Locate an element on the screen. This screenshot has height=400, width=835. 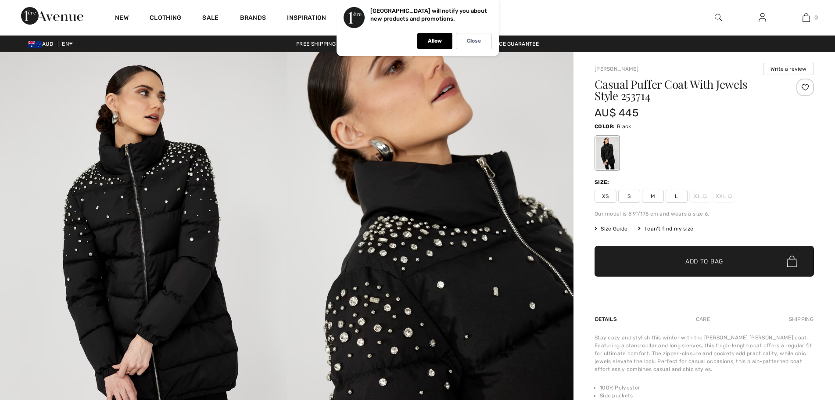
span: XL is located at coordinates (700, 196).